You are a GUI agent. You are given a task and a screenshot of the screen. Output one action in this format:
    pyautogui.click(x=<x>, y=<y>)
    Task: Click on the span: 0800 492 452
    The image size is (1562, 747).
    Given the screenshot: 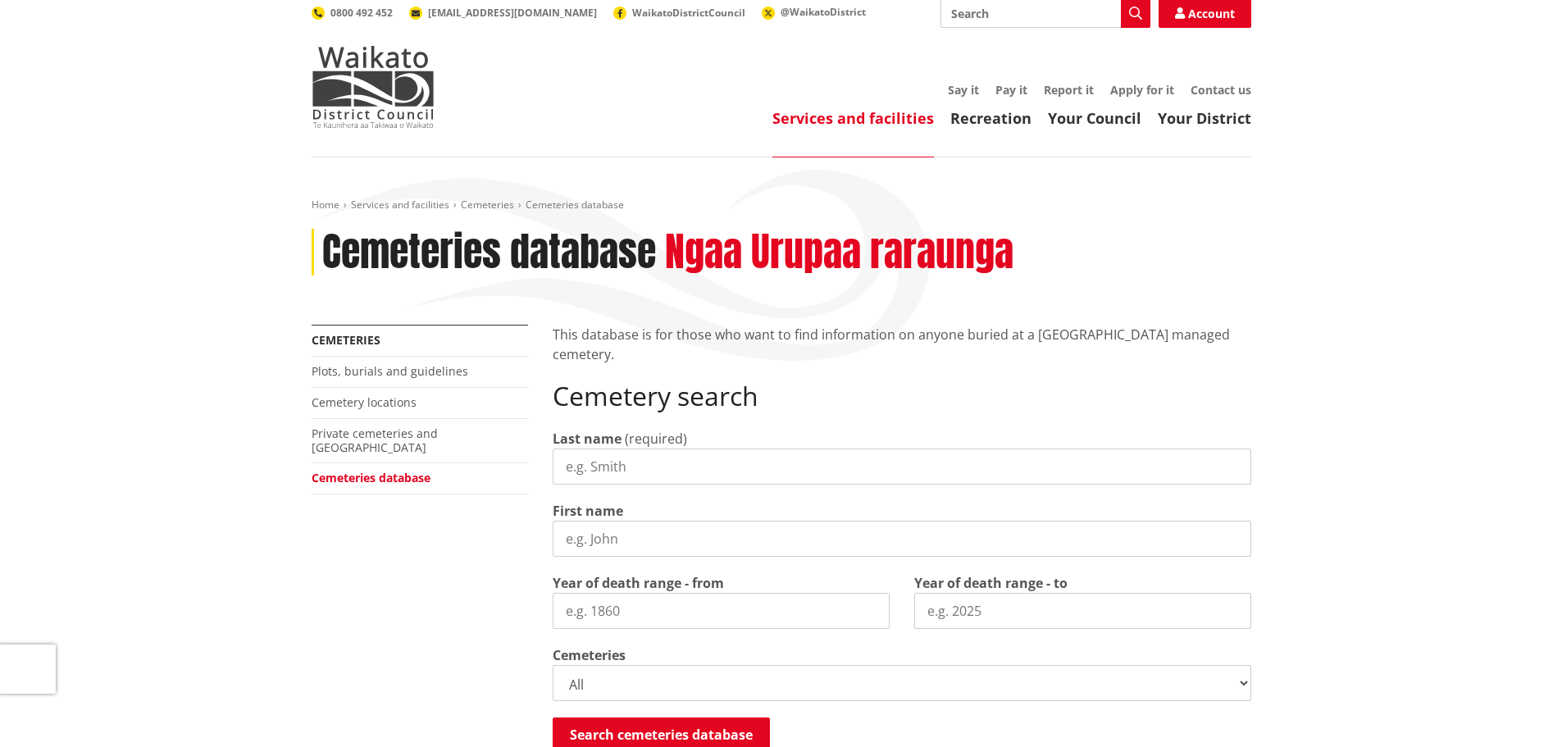 What is the action you would take?
    pyautogui.click(x=362, y=12)
    